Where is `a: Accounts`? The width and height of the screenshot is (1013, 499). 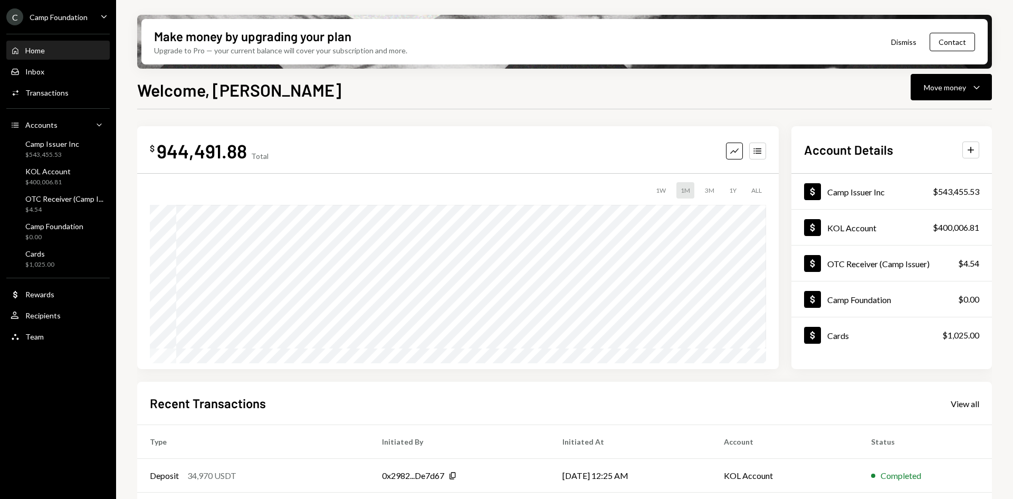 a: Accounts is located at coordinates (58, 124).